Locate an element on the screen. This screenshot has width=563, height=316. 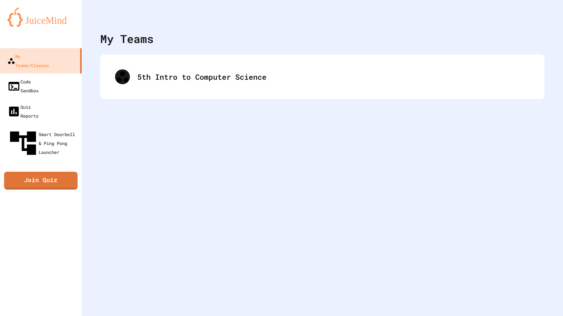
img: logo-orange.svg is located at coordinates (41, 17).